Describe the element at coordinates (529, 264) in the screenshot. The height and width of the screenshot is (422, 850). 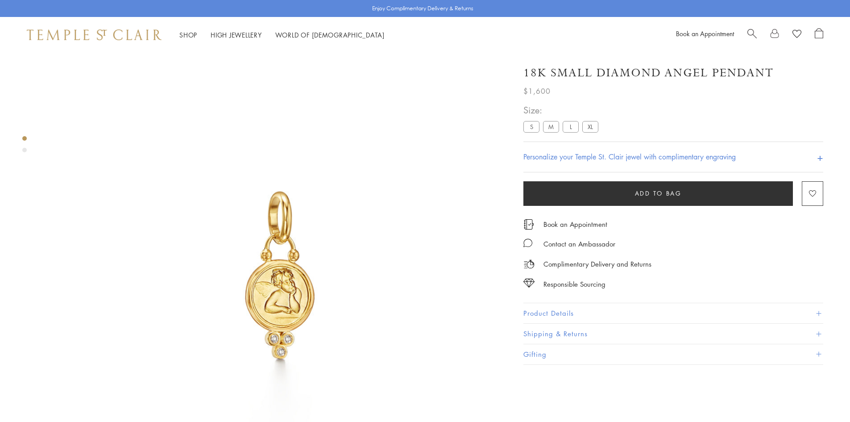
I see `img: icon_delivery.svg` at that location.